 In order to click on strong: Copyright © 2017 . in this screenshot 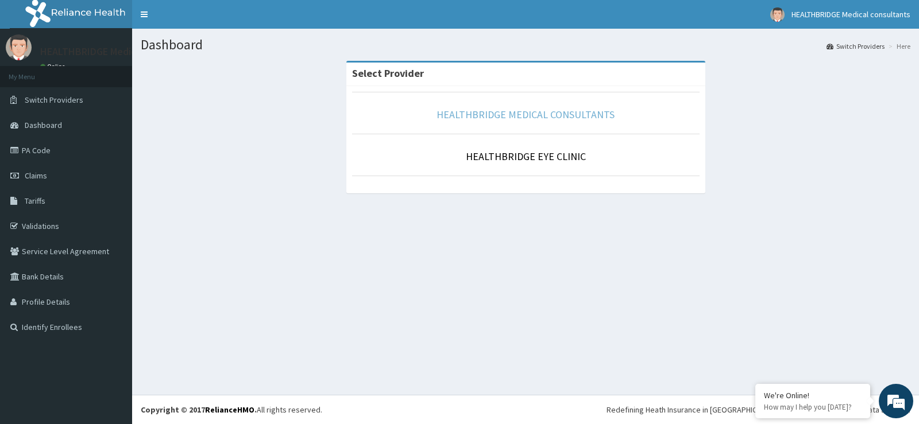, I will do `click(199, 410)`.